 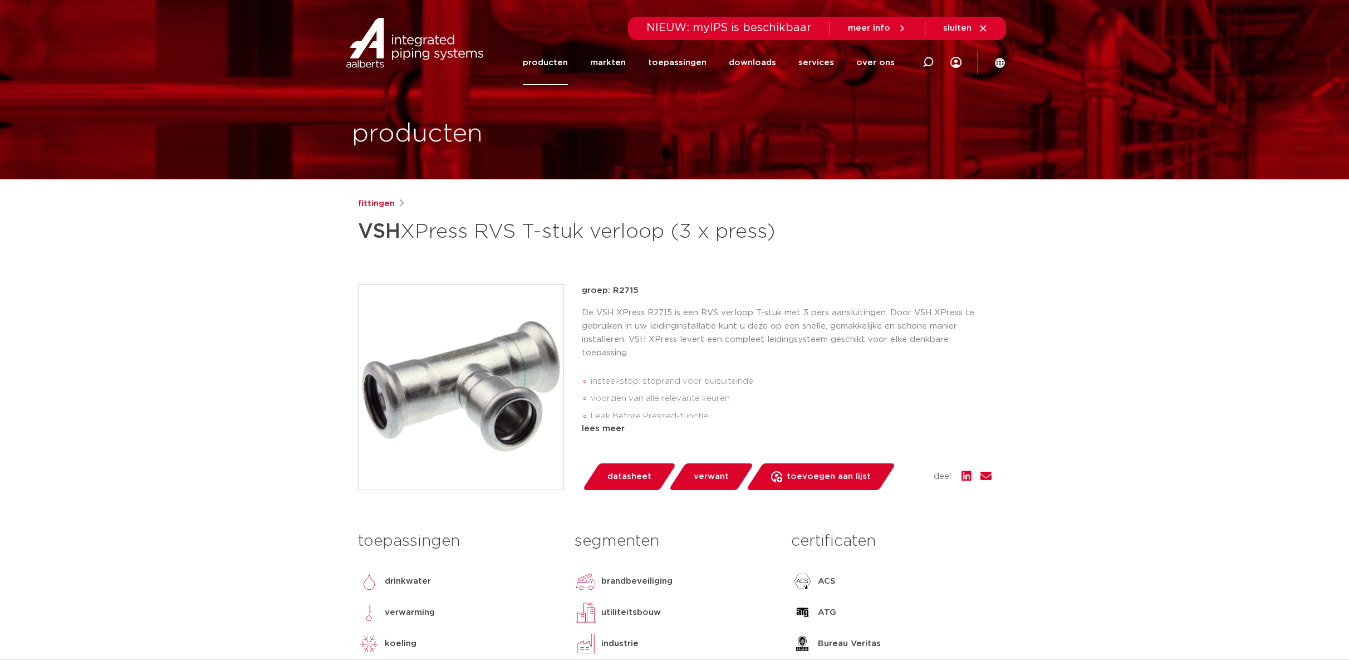 What do you see at coordinates (787, 333) in the screenshot?
I see `p: De VSH XPress R2715 is een RVS verloop T-stuk met 3 pers aansluitingen. Door VSH XPress te gebrui...` at bounding box center [787, 333].